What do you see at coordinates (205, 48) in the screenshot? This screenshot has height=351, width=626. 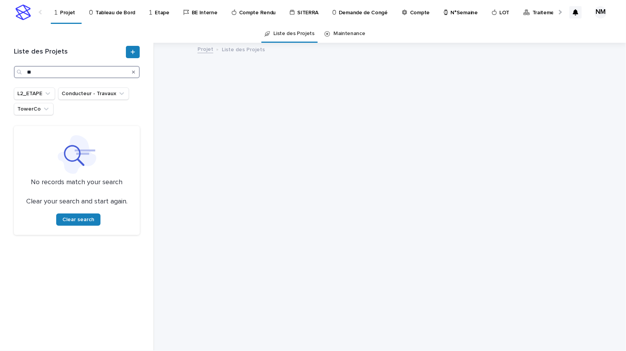 I see `a: Projet` at bounding box center [205, 48].